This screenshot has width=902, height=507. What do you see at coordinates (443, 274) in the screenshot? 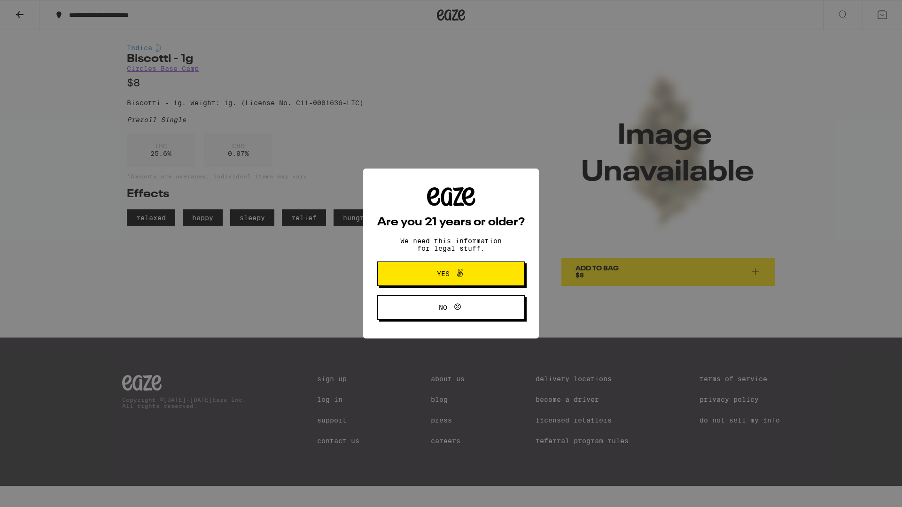
I see `span: Yes` at bounding box center [443, 274].